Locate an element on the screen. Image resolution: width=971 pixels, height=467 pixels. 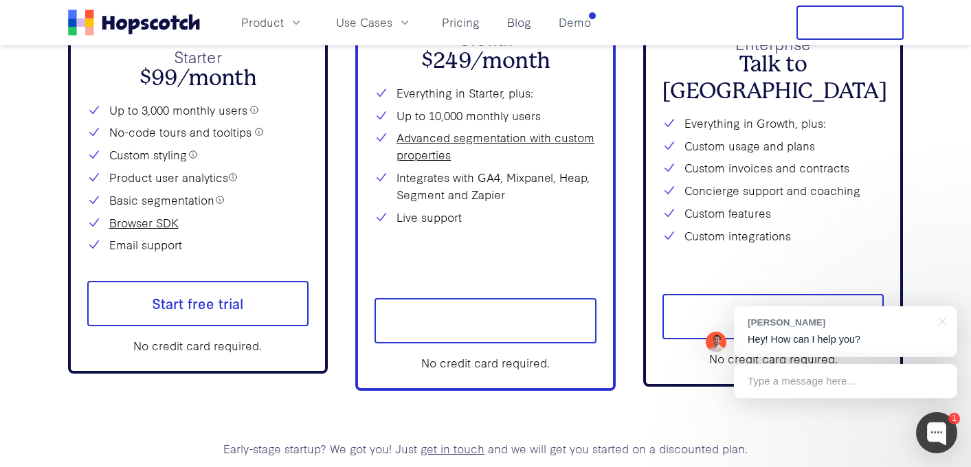
a: Pricing is located at coordinates (460, 22).